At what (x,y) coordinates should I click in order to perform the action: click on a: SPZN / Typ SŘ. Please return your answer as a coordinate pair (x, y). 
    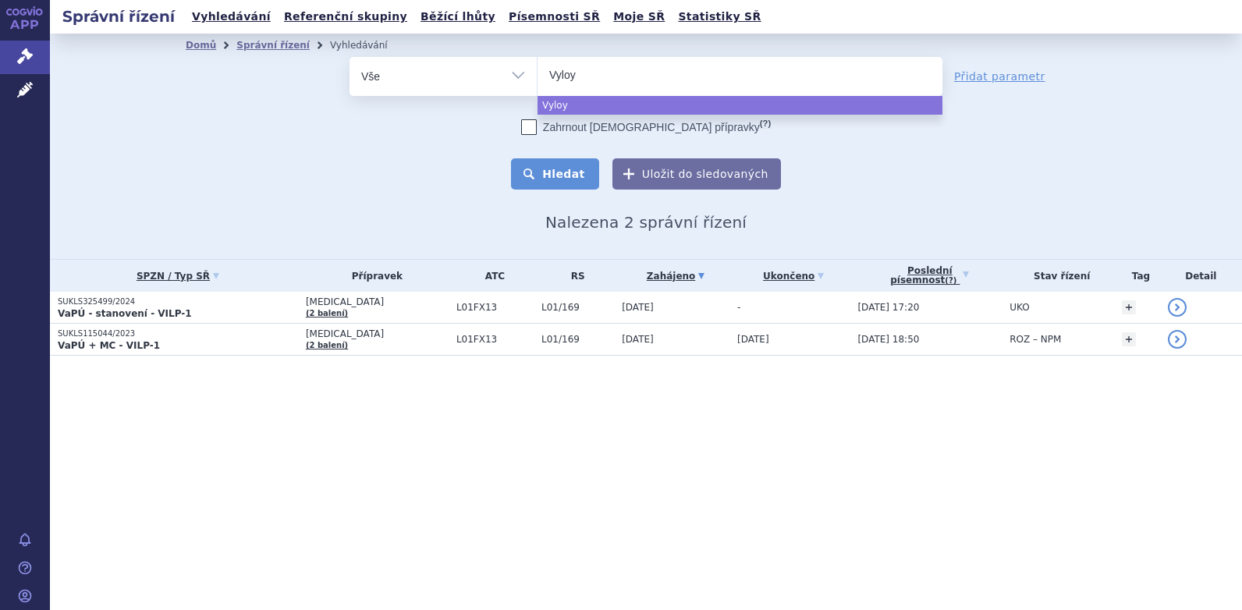
    Looking at the image, I should click on (178, 276).